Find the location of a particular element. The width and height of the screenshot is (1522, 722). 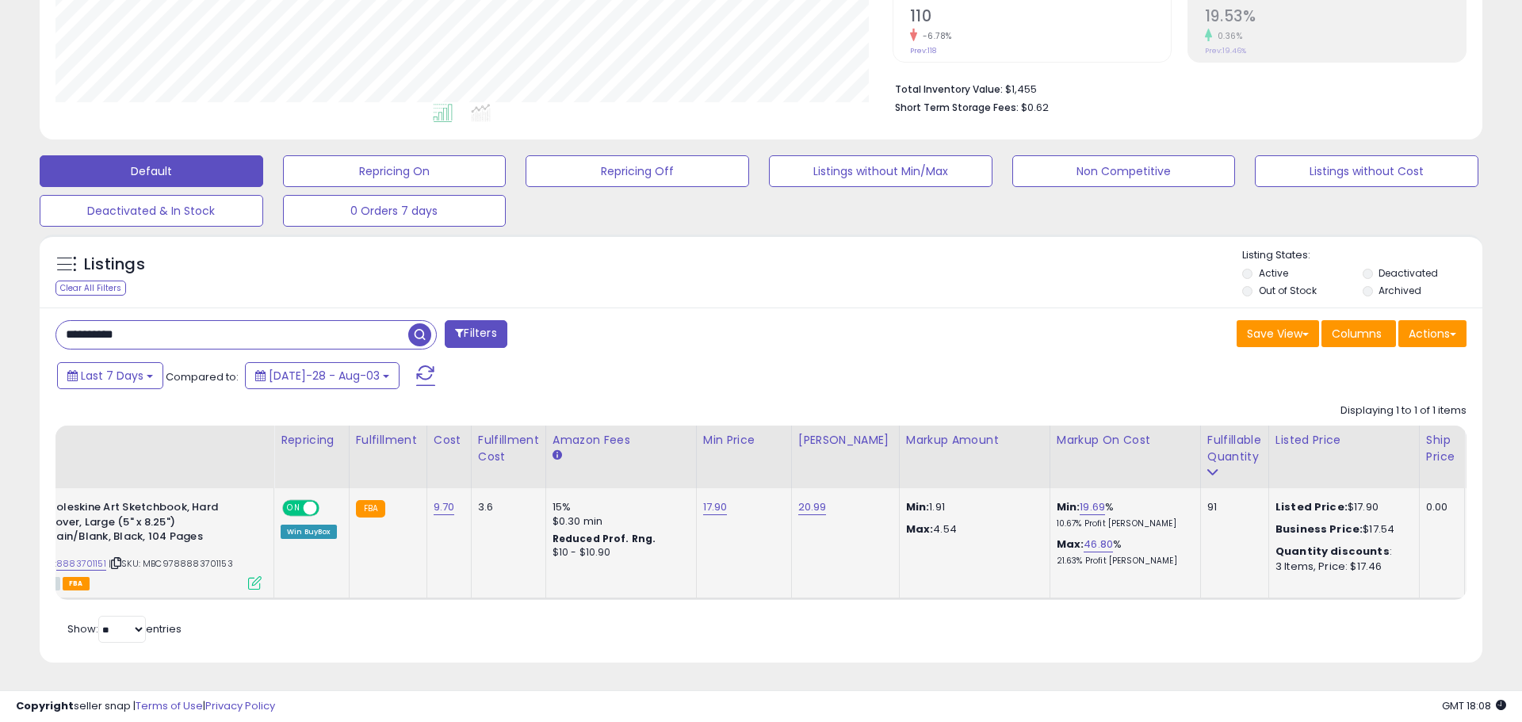

b: Min: is located at coordinates (1068, 506).